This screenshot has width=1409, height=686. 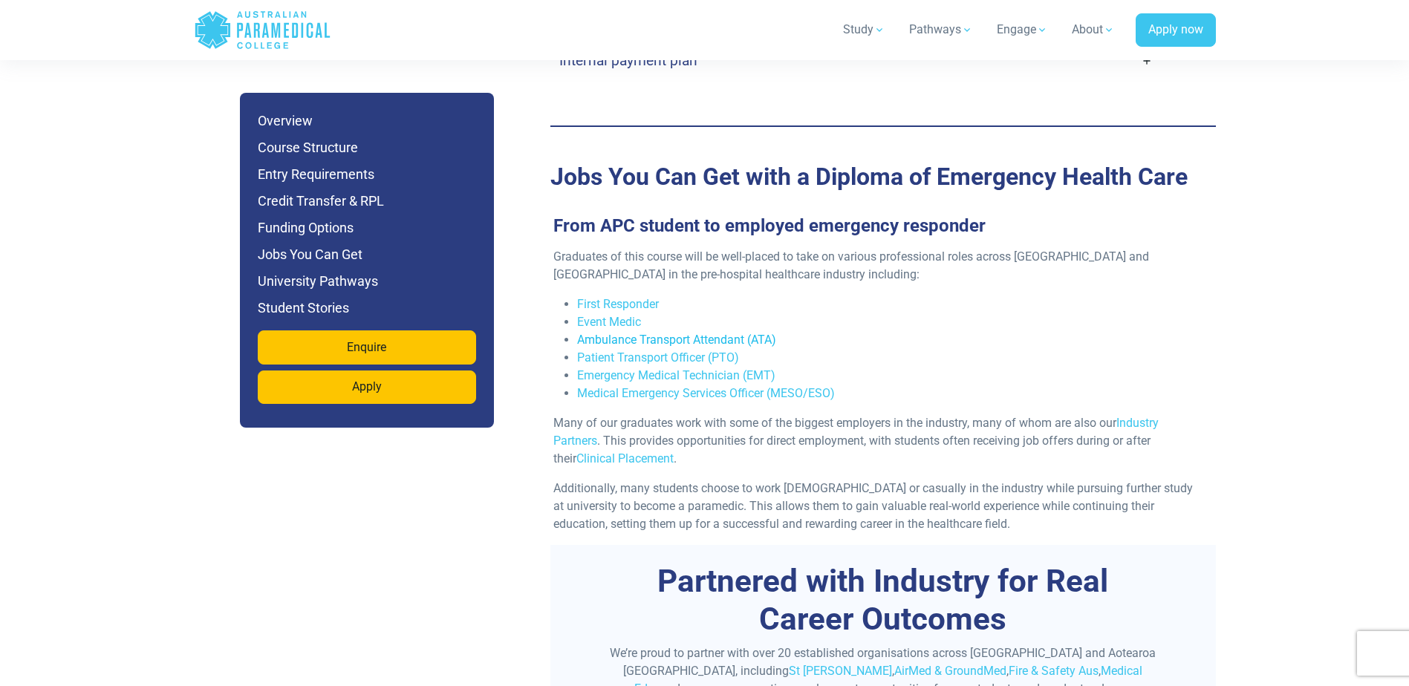 I want to click on a: Emergency Medical Technician (EMT), so click(x=676, y=375).